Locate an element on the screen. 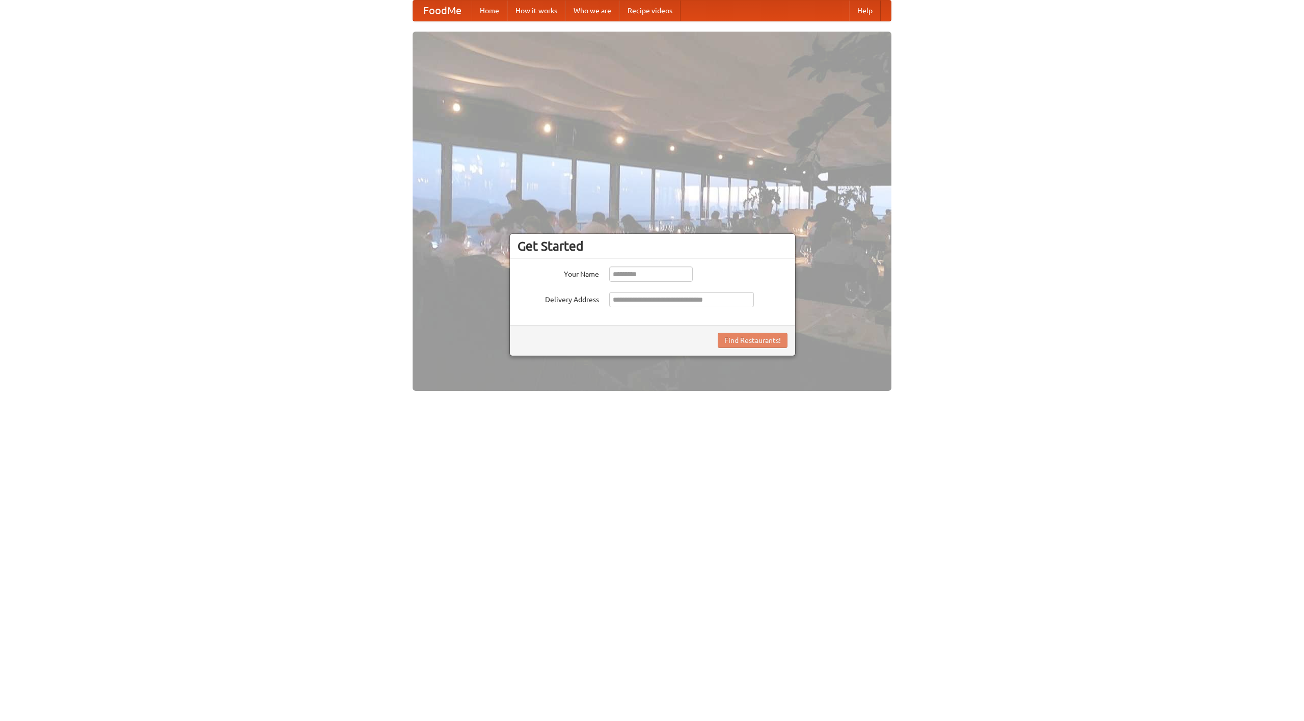  label: Your Name is located at coordinates (558, 273).